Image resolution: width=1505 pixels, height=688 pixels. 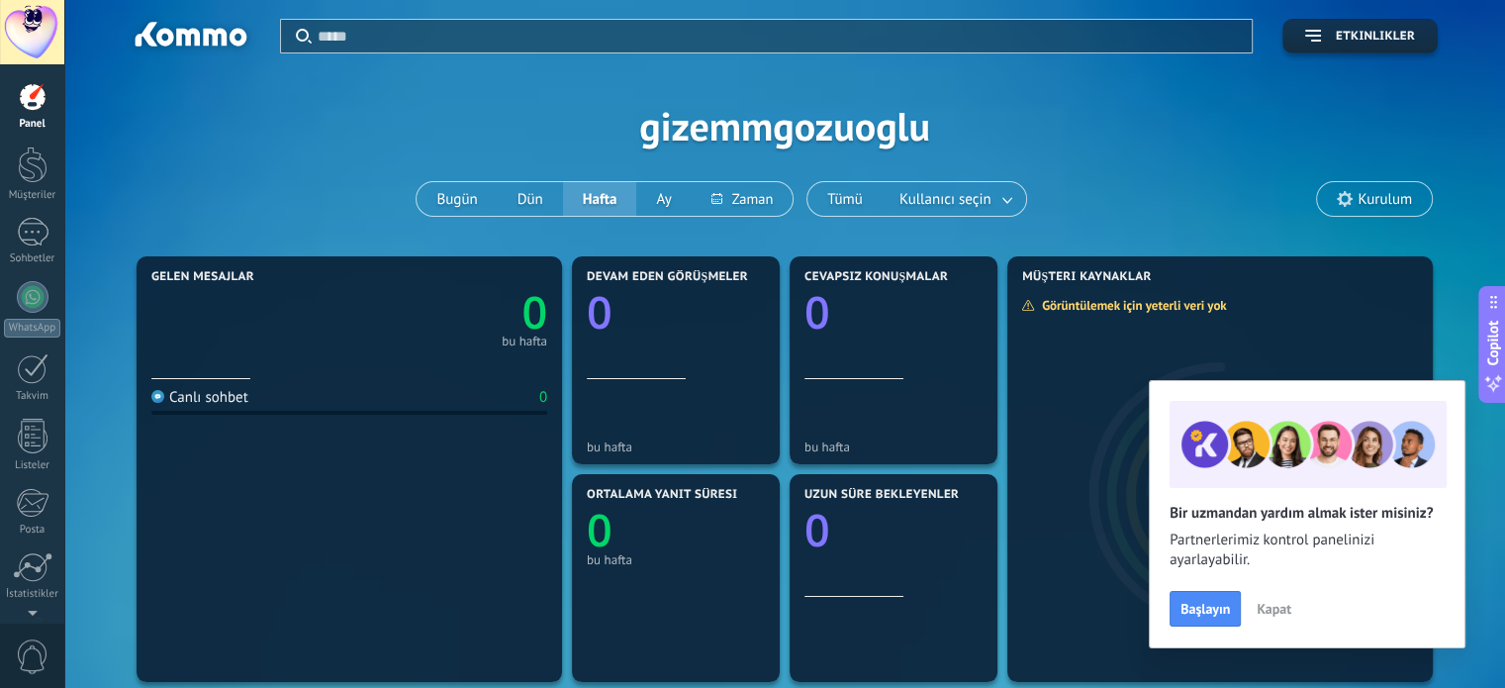 What do you see at coordinates (203, 277) in the screenshot?
I see `span: Gelen mesajlar` at bounding box center [203, 277].